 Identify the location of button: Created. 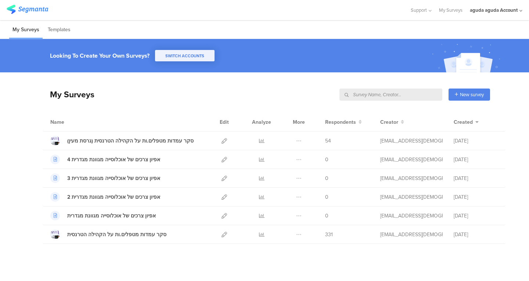
(466, 122).